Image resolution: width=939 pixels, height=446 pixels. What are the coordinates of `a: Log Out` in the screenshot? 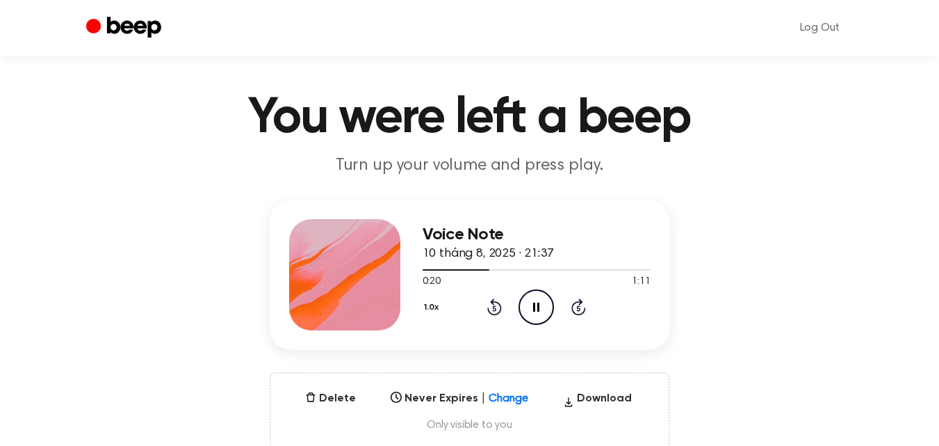 It's located at (820, 28).